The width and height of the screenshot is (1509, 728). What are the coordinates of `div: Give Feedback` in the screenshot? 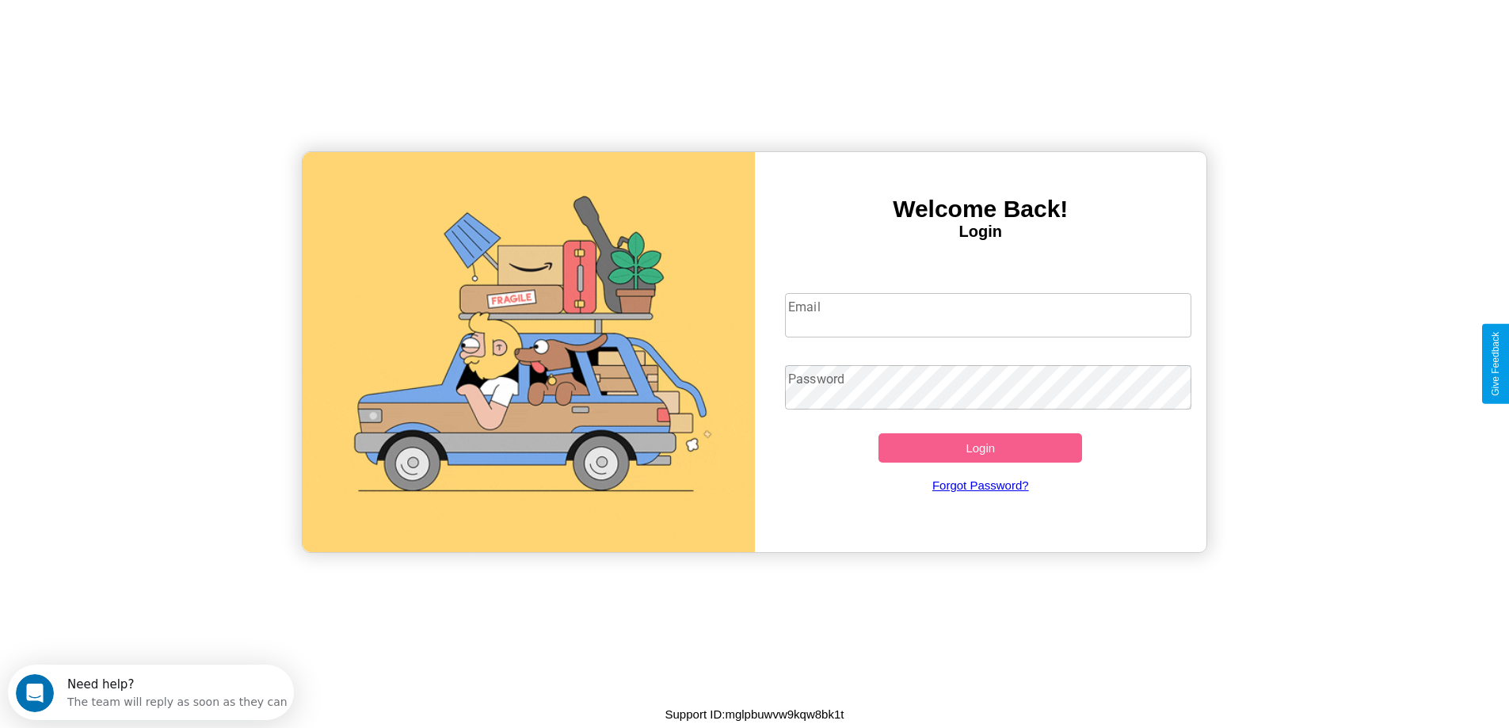 It's located at (1495, 364).